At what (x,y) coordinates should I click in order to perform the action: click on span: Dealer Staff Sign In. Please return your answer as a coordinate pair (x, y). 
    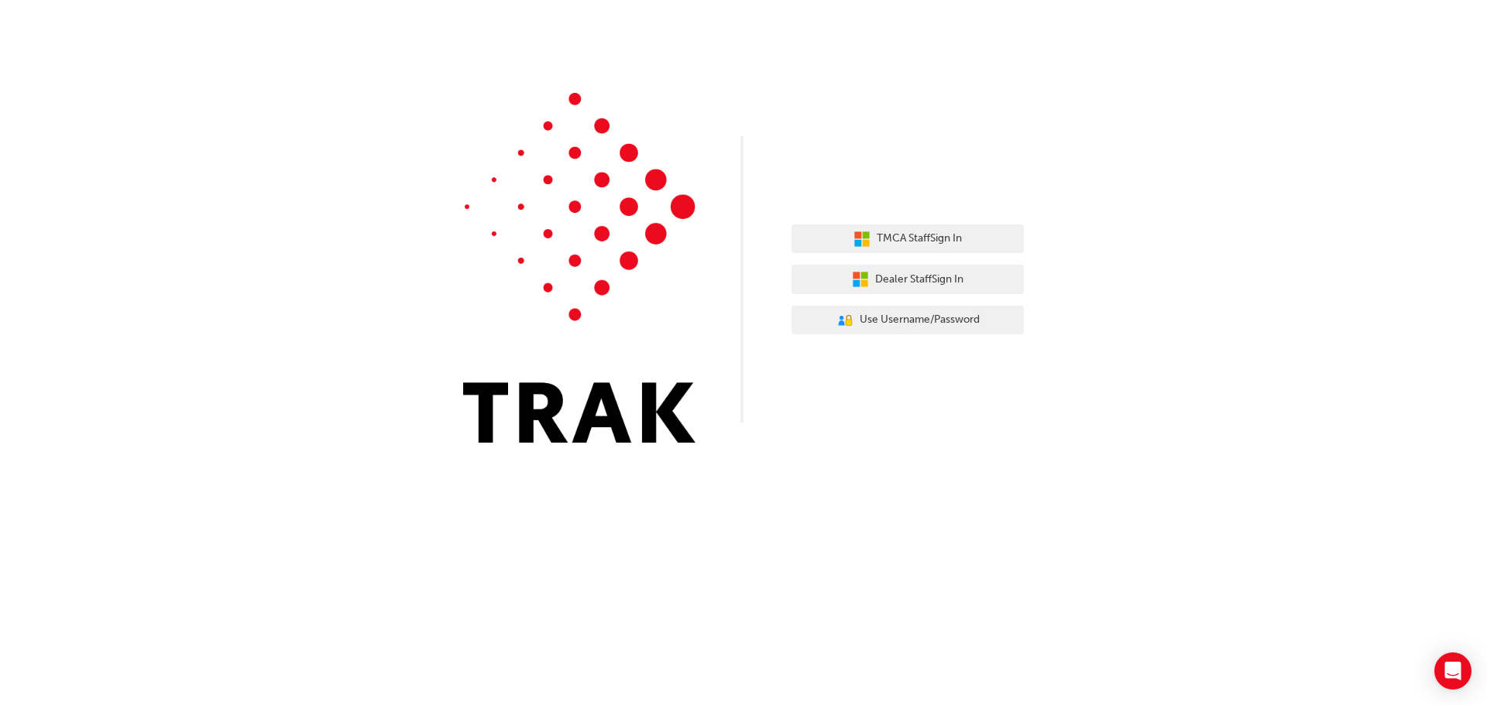
    Looking at the image, I should click on (919, 280).